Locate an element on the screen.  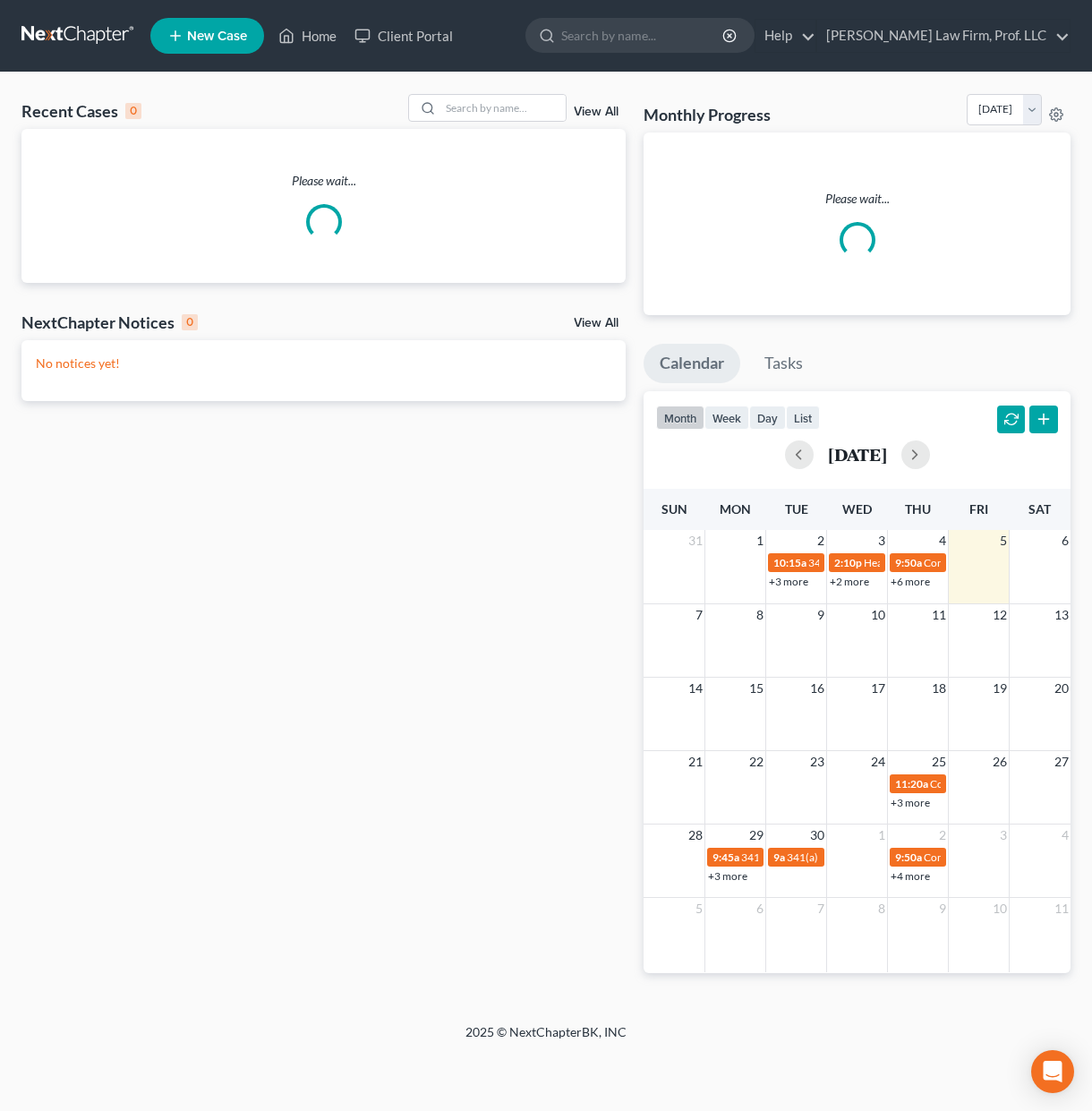
span: 27 is located at coordinates (1062, 762).